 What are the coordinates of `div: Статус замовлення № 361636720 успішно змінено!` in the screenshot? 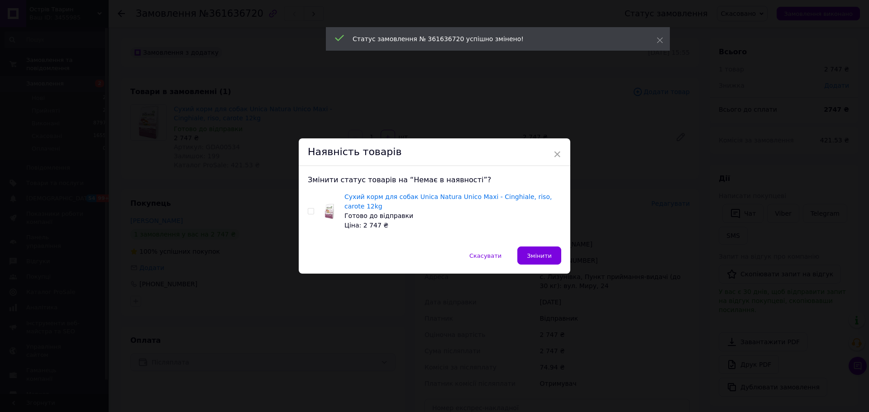 It's located at (493, 39).